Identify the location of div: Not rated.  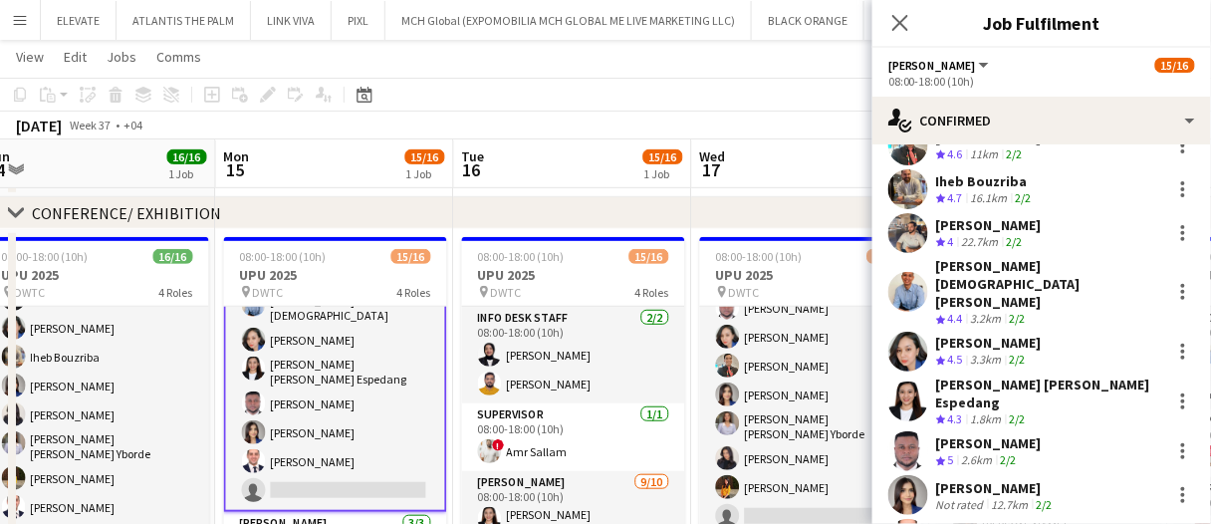
(962, 504).